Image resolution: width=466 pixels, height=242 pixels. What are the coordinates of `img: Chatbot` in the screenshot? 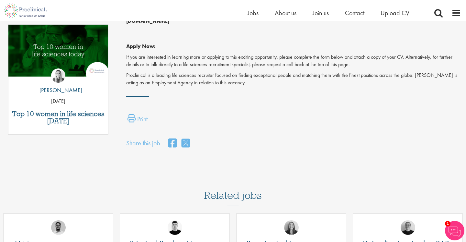 It's located at (455, 230).